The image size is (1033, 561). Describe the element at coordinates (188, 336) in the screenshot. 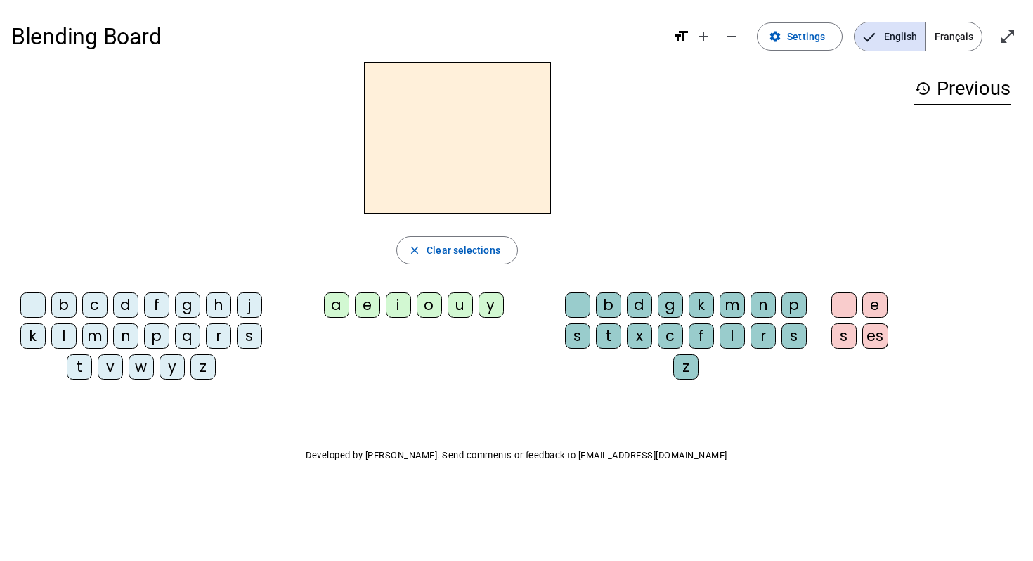

I see `div: q` at that location.